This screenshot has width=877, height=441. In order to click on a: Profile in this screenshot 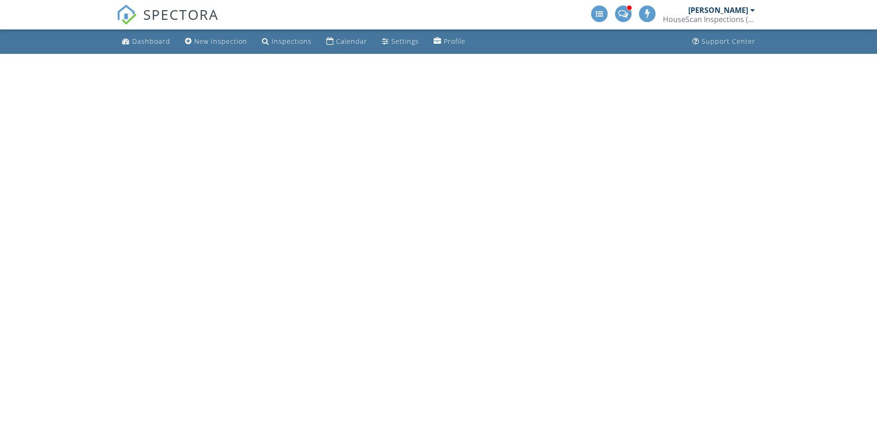, I will do `click(449, 41)`.